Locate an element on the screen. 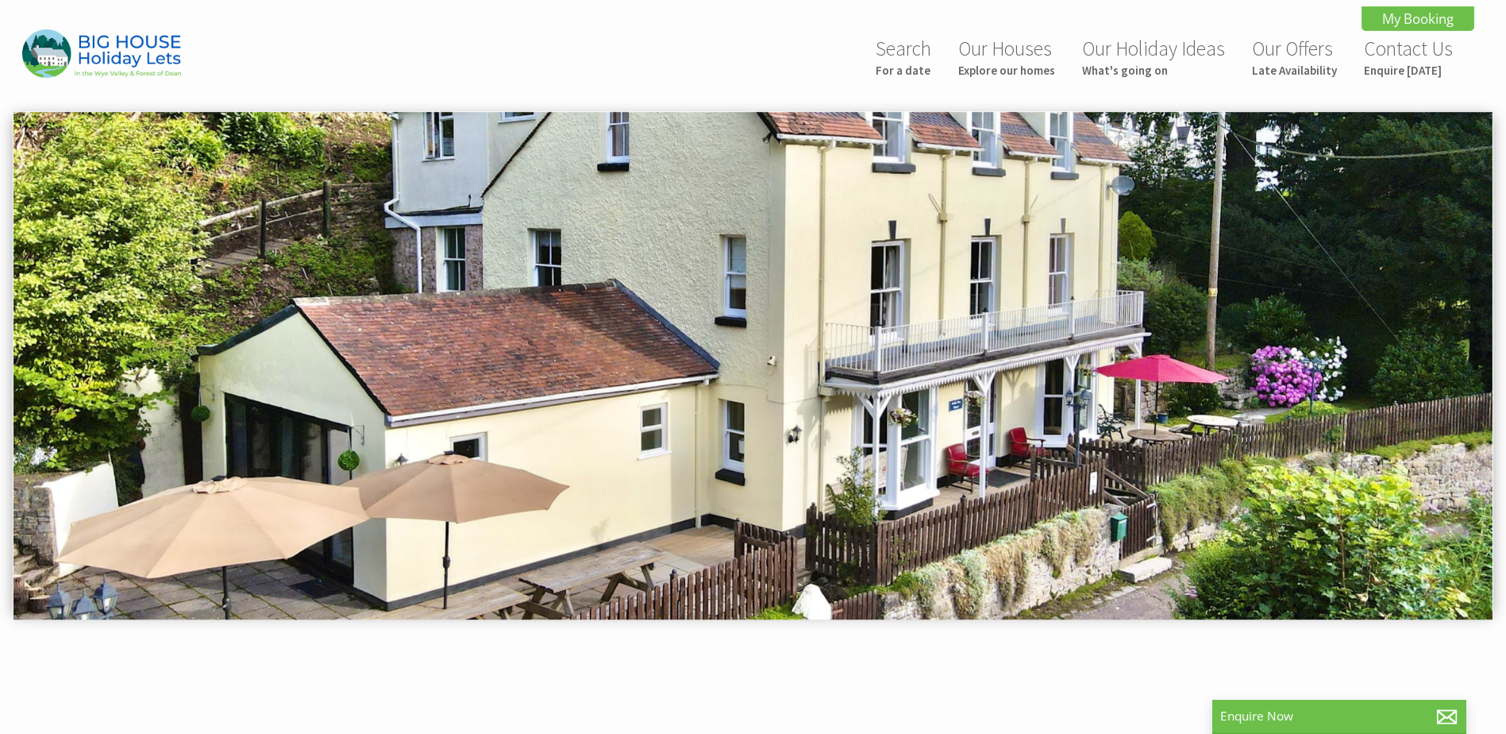  a: My Booking is located at coordinates (1418, 18).